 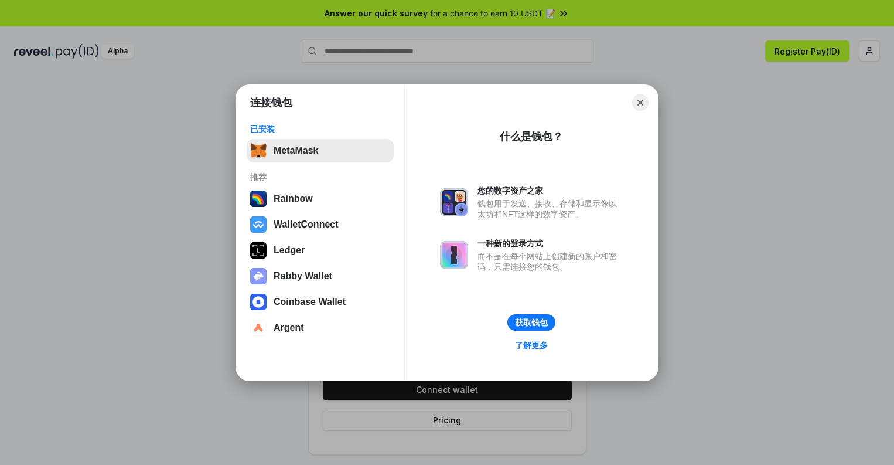 What do you see at coordinates (303, 276) in the screenshot?
I see `div: Rabby Wallet` at bounding box center [303, 276].